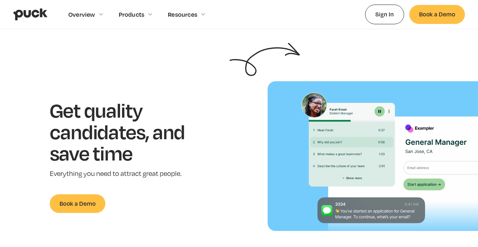  I want to click on h1: Get quality candidates, and save time, so click(127, 131).